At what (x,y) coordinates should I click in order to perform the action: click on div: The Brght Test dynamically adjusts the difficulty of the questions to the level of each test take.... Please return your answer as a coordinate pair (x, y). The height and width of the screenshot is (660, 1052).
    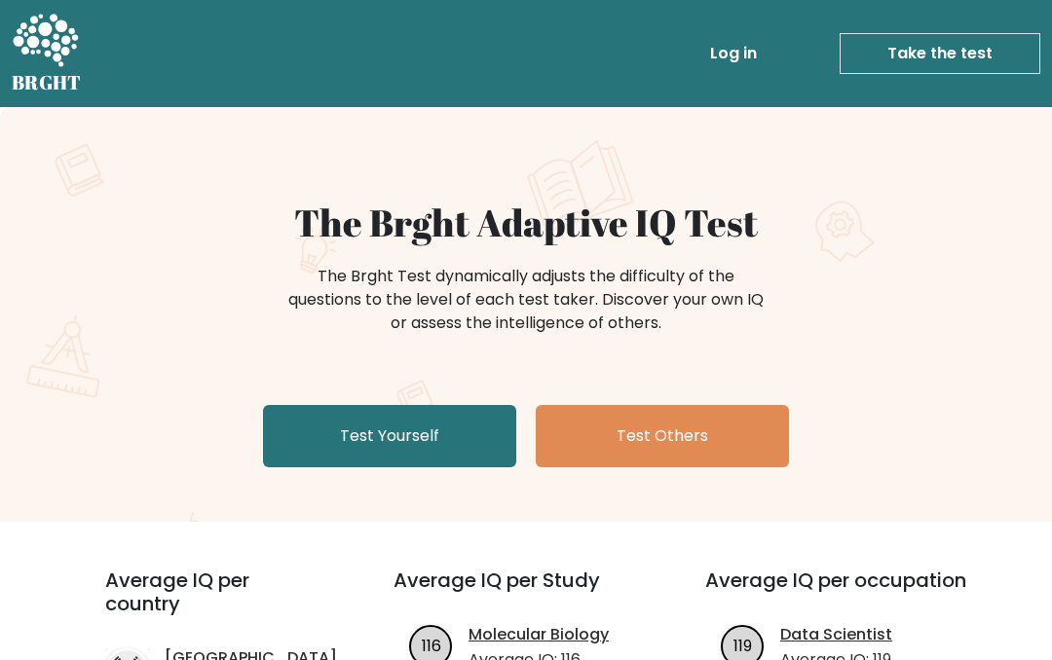
    Looking at the image, I should click on (526, 300).